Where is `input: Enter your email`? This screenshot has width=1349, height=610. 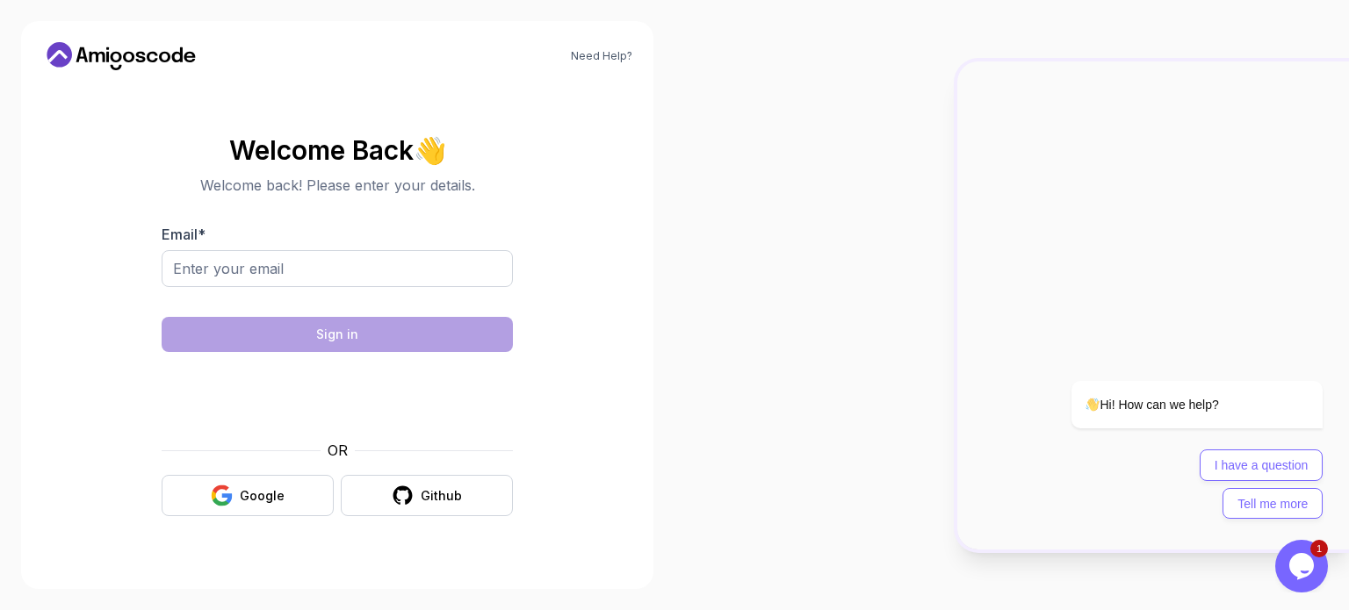
input: Enter your email is located at coordinates (337, 269).